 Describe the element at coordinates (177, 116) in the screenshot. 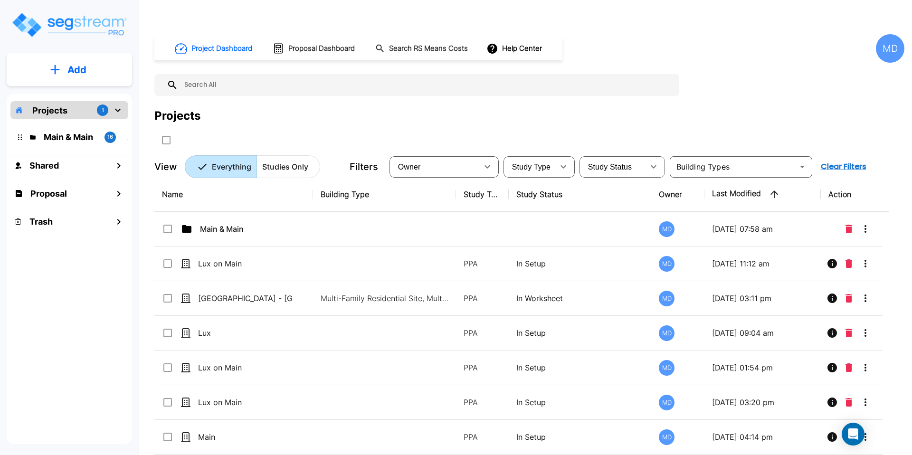

I see `div: Projects` at that location.